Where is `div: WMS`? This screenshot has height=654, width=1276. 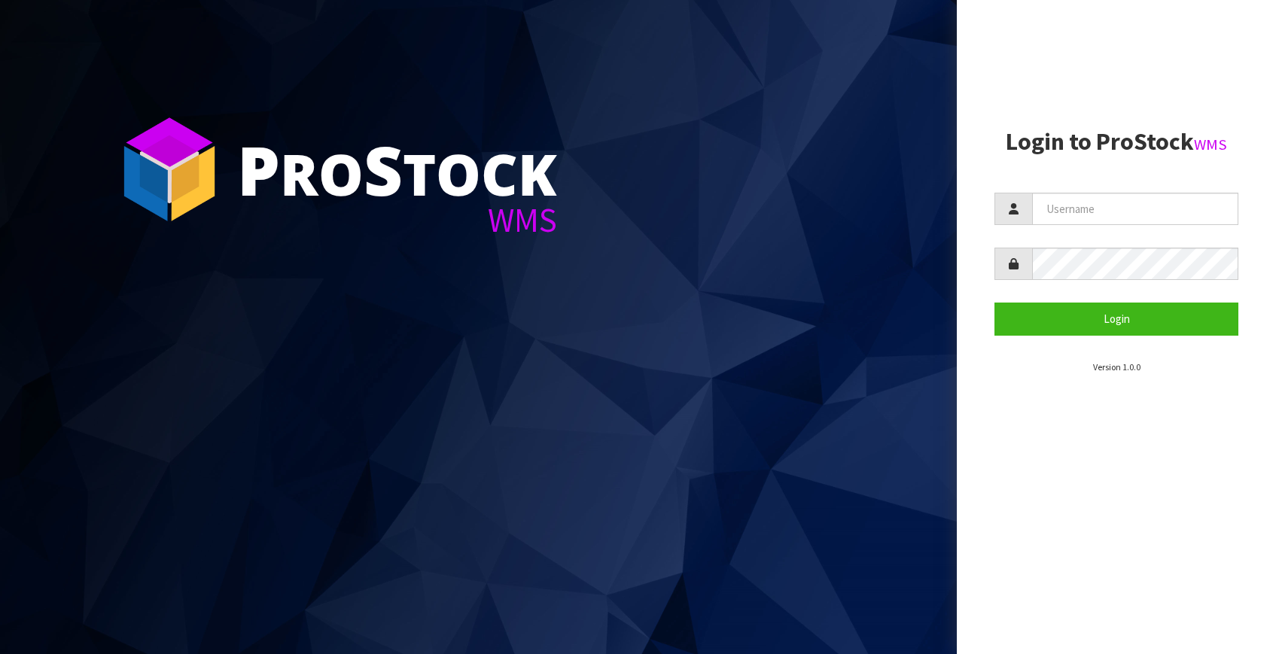 div: WMS is located at coordinates (397, 220).